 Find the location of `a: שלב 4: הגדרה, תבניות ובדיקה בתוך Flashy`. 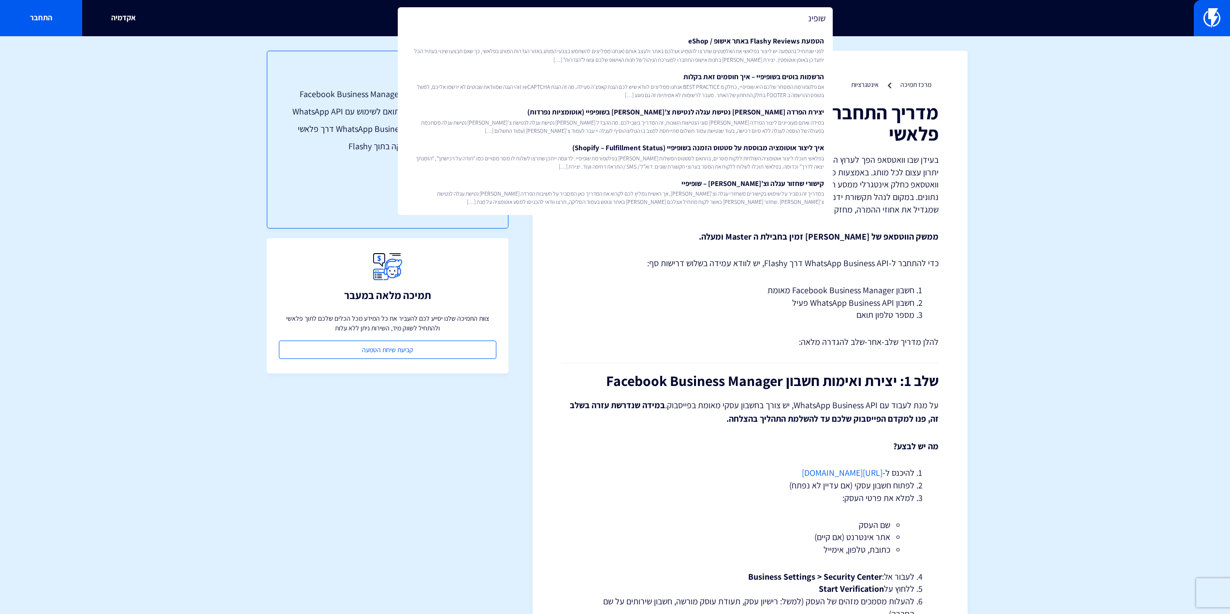

a: שלב 4: הגדרה, תבניות ובדיקה בתוך Flashy is located at coordinates (388, 146).